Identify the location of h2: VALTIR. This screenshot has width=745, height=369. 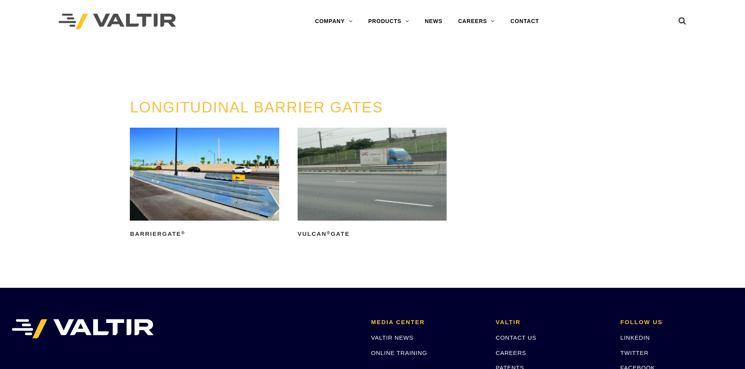
(552, 322).